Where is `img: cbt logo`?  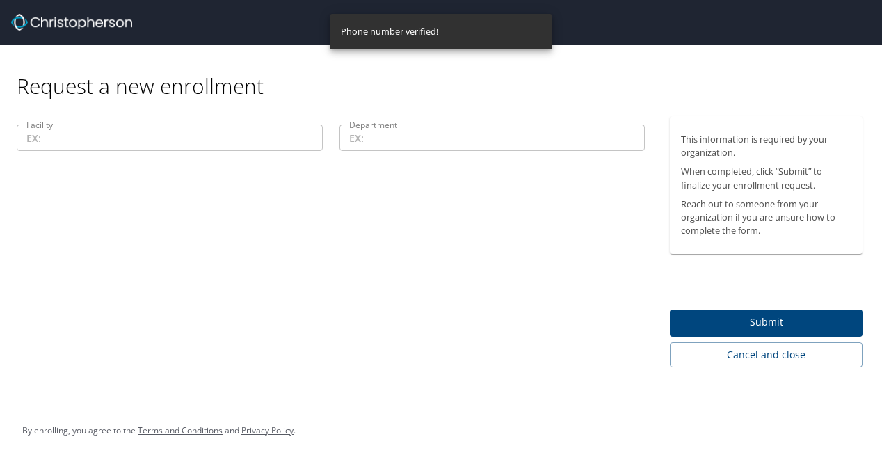
img: cbt logo is located at coordinates (72, 22).